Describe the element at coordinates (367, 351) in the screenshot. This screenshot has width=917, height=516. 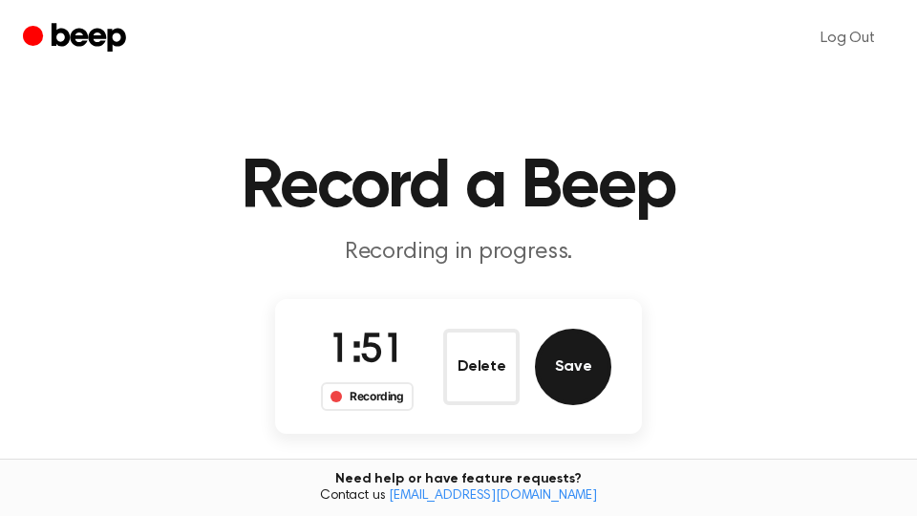
I see `span: 1:51` at that location.